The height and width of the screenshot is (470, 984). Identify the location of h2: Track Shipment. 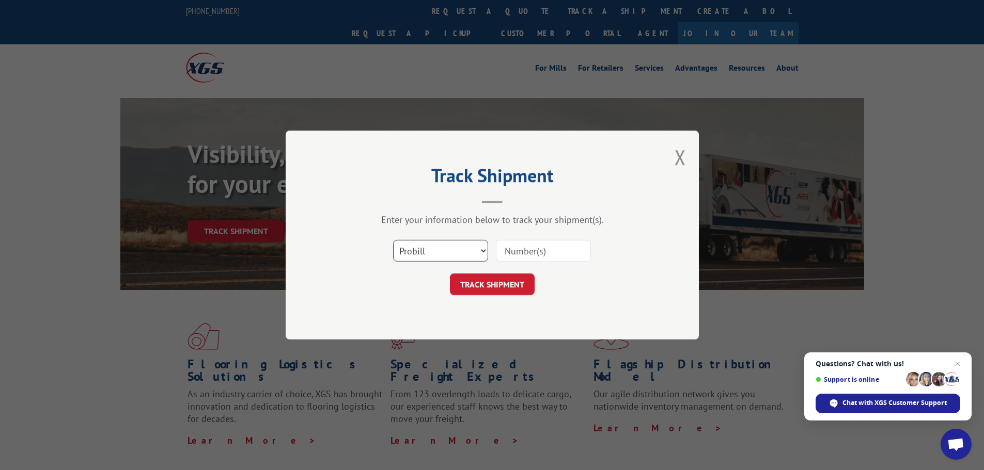
(492, 178).